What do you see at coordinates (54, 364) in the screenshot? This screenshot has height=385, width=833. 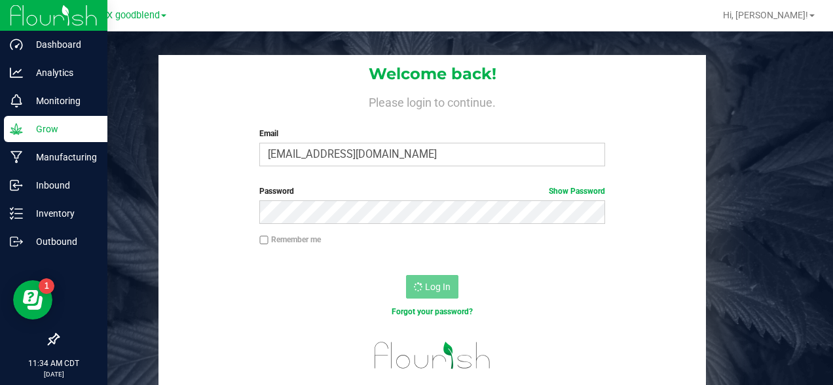 I see `p: 11:34 AM CDT` at bounding box center [54, 364].